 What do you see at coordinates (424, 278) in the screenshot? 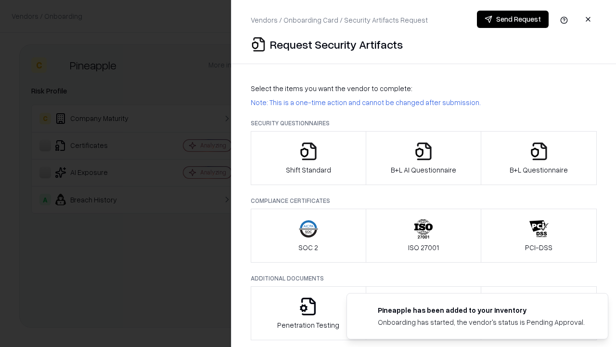
I see `p: Additional Documents` at bounding box center [424, 278].